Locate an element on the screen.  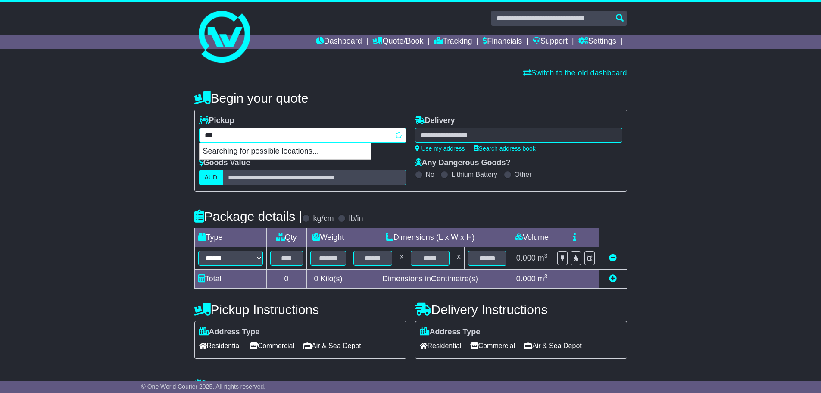
a: Settings is located at coordinates (597, 42).